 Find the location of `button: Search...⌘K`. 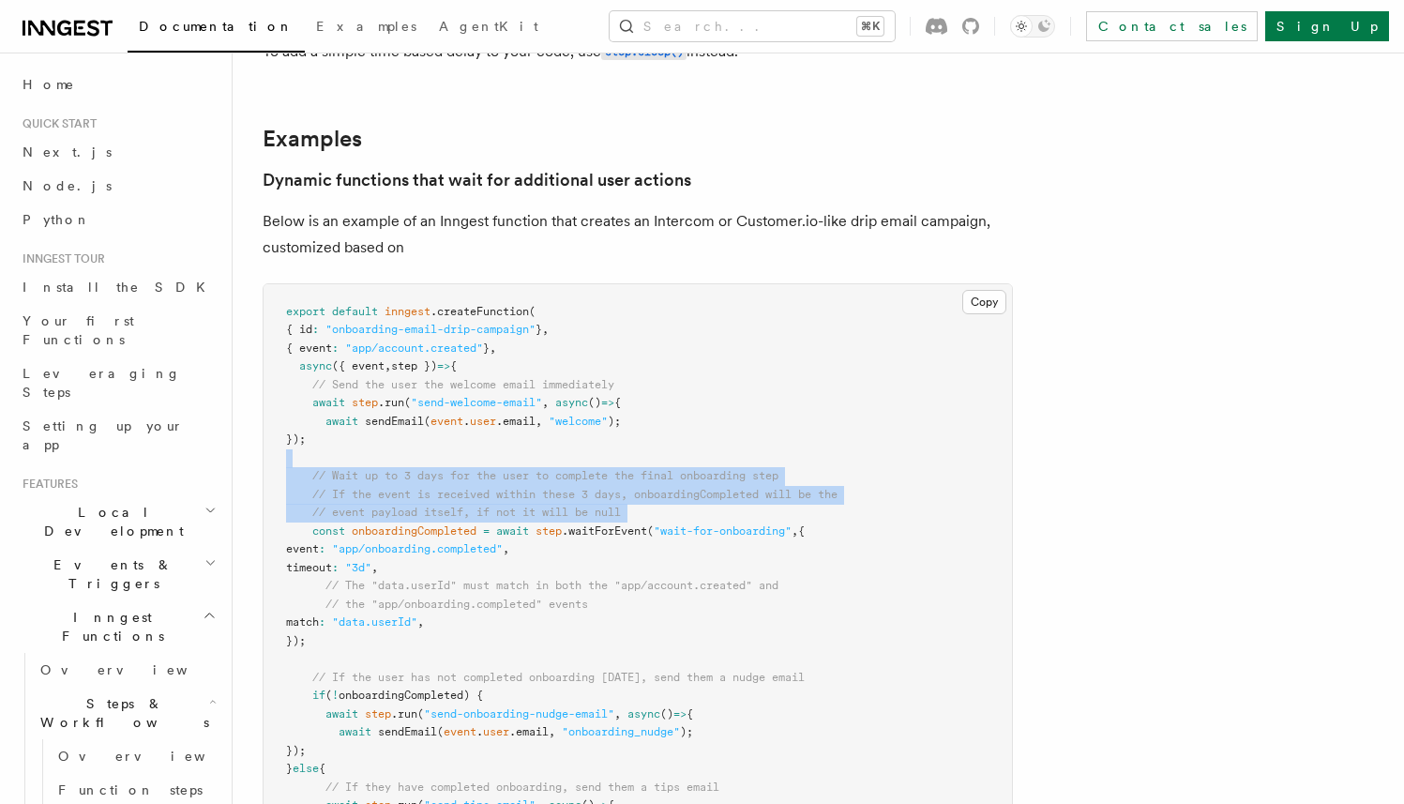

button: Search...⌘K is located at coordinates (752, 26).